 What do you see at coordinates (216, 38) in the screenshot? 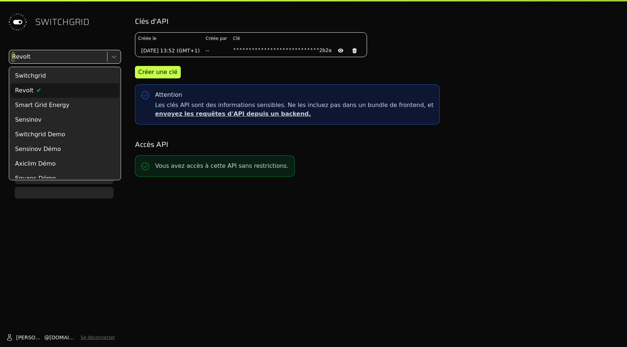
I see `th: Créée par` at bounding box center [216, 38].